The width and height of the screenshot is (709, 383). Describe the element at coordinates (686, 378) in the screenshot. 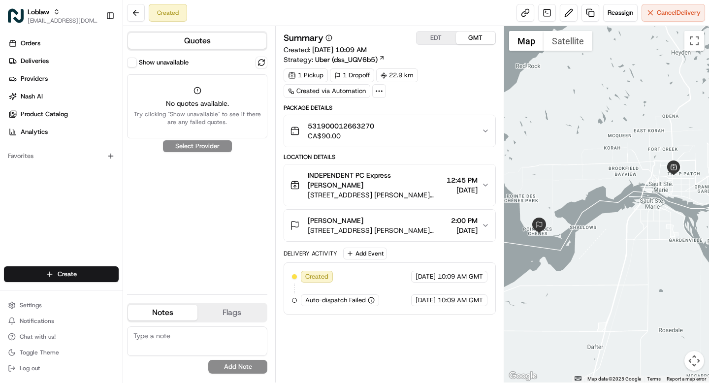

I see `a: Report a map error` at that location.